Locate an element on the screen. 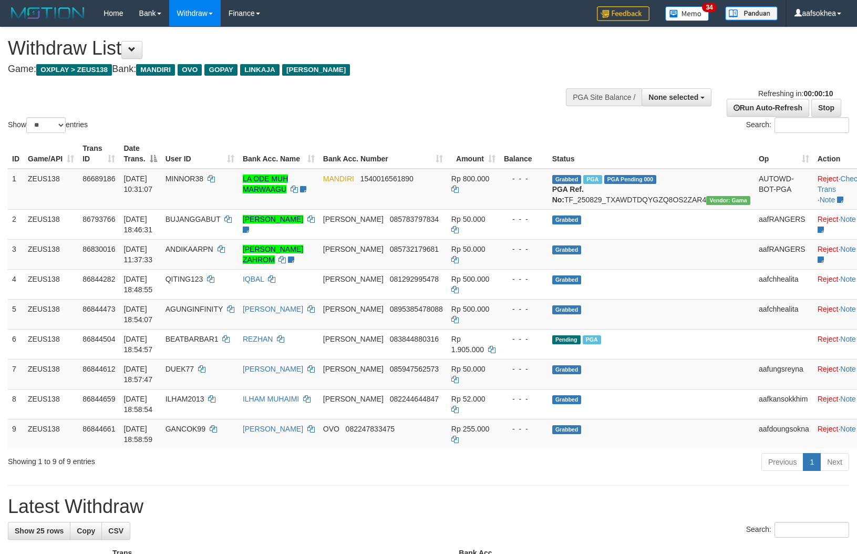  a: Show 25 rows is located at coordinates (39, 531).